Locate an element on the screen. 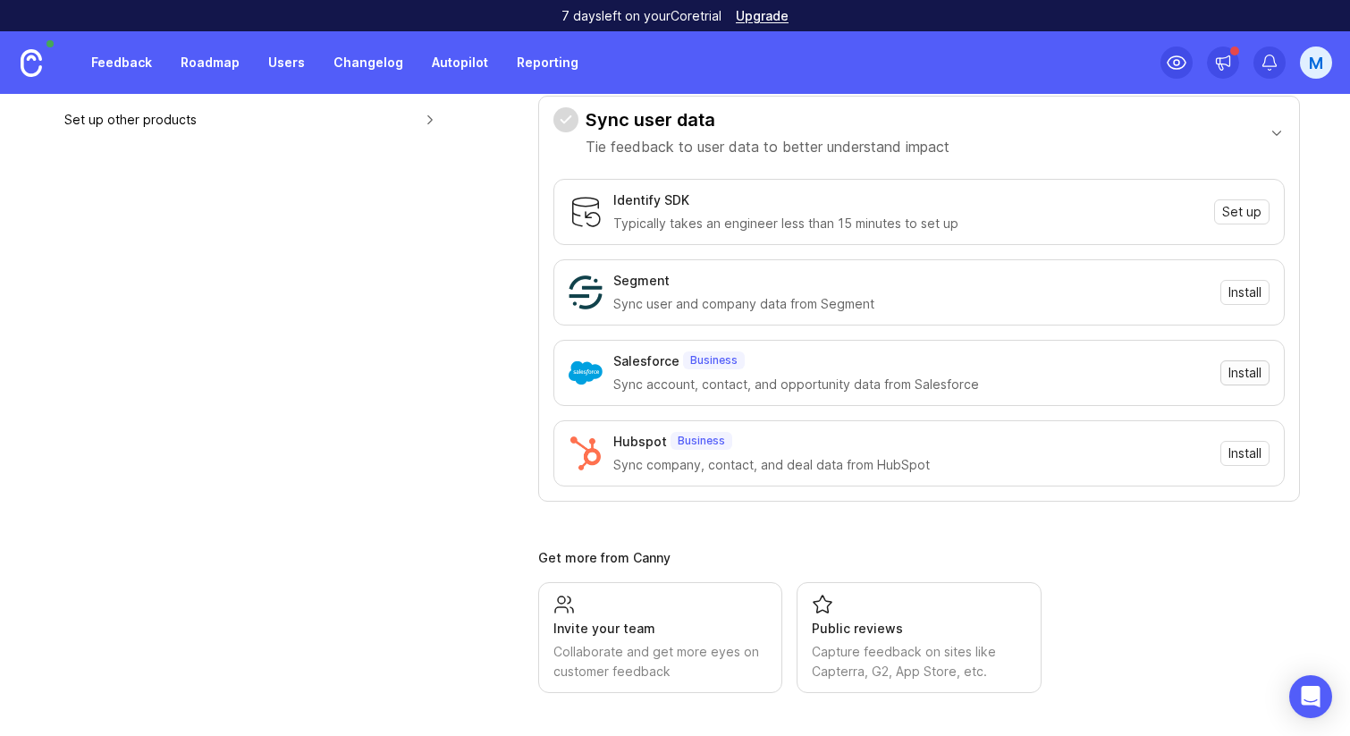  a: Autopilot is located at coordinates (460, 63).